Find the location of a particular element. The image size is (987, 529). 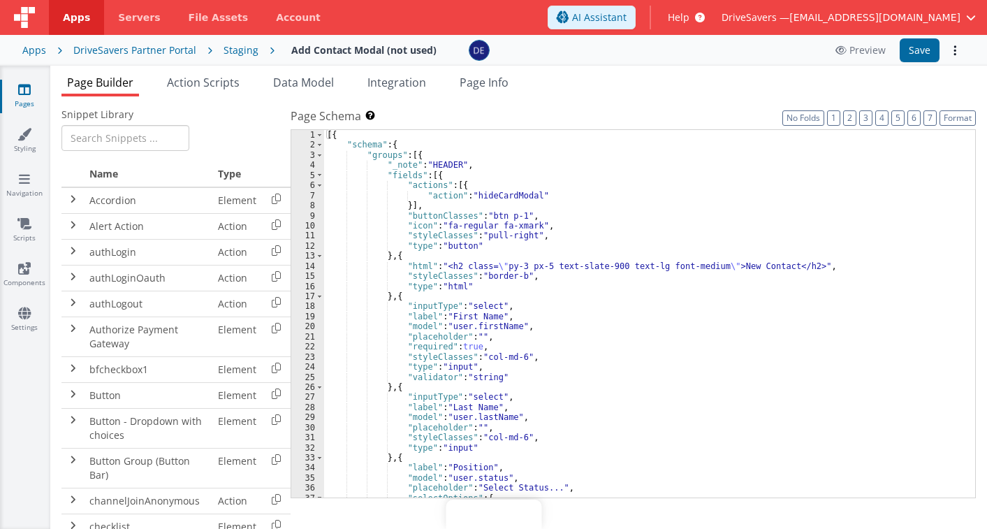

div: 4 is located at coordinates (307, 165).